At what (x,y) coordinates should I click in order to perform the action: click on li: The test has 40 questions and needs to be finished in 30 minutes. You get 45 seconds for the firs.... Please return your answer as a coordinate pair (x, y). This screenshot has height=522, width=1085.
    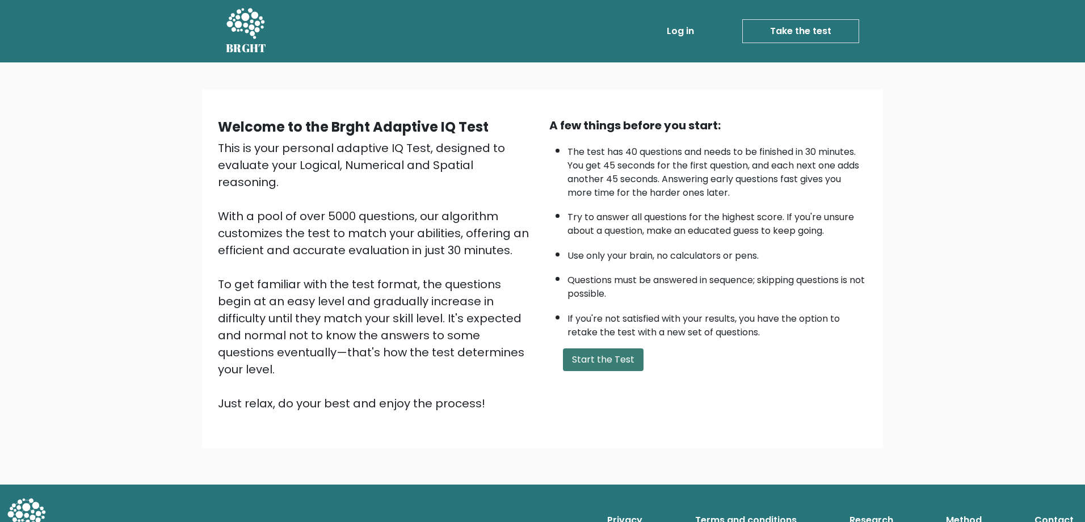
    Looking at the image, I should click on (717, 170).